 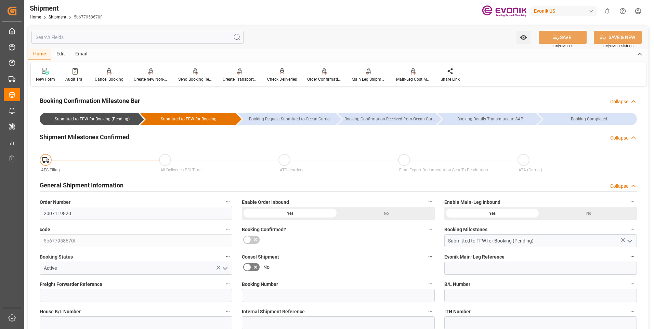 I want to click on h2: Shipment Milestones Confirmed, so click(x=84, y=137).